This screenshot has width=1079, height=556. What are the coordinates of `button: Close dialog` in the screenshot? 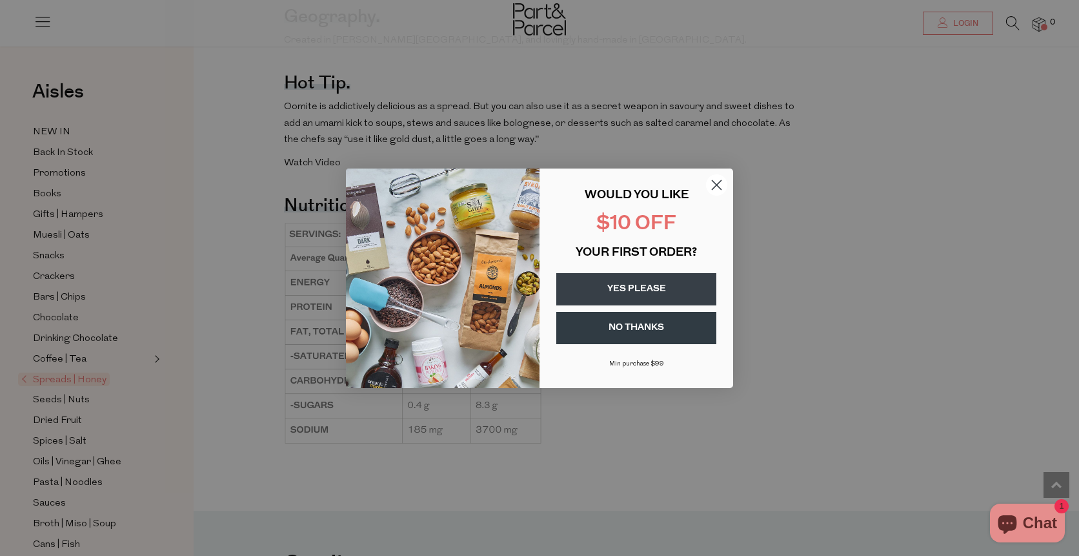 It's located at (716, 185).